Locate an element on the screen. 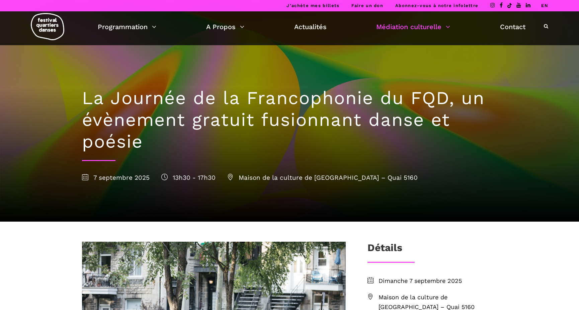 The width and height of the screenshot is (579, 310). span: 13h30 - 17h30 is located at coordinates (188, 177).